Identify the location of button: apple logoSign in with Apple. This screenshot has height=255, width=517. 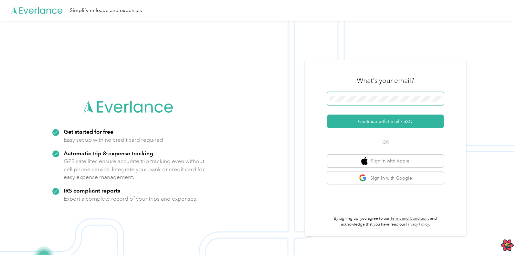
(385, 161).